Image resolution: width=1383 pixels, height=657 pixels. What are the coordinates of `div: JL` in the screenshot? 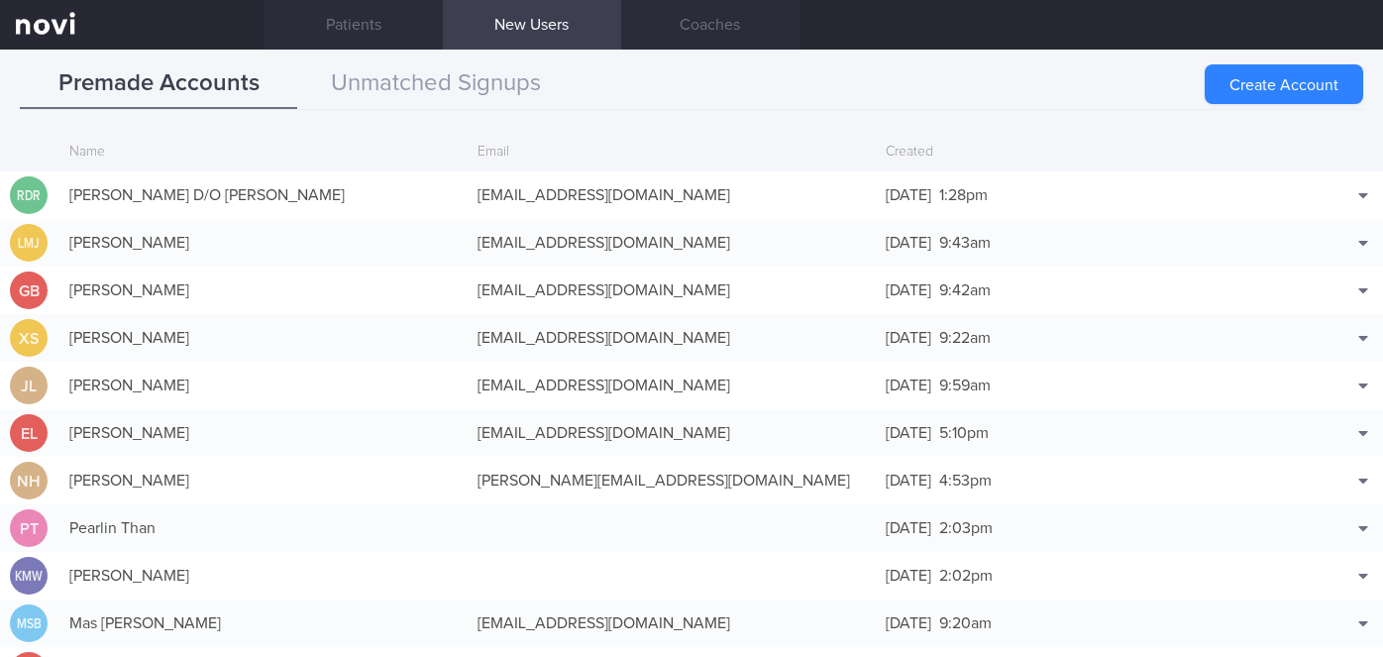 It's located at (29, 385).